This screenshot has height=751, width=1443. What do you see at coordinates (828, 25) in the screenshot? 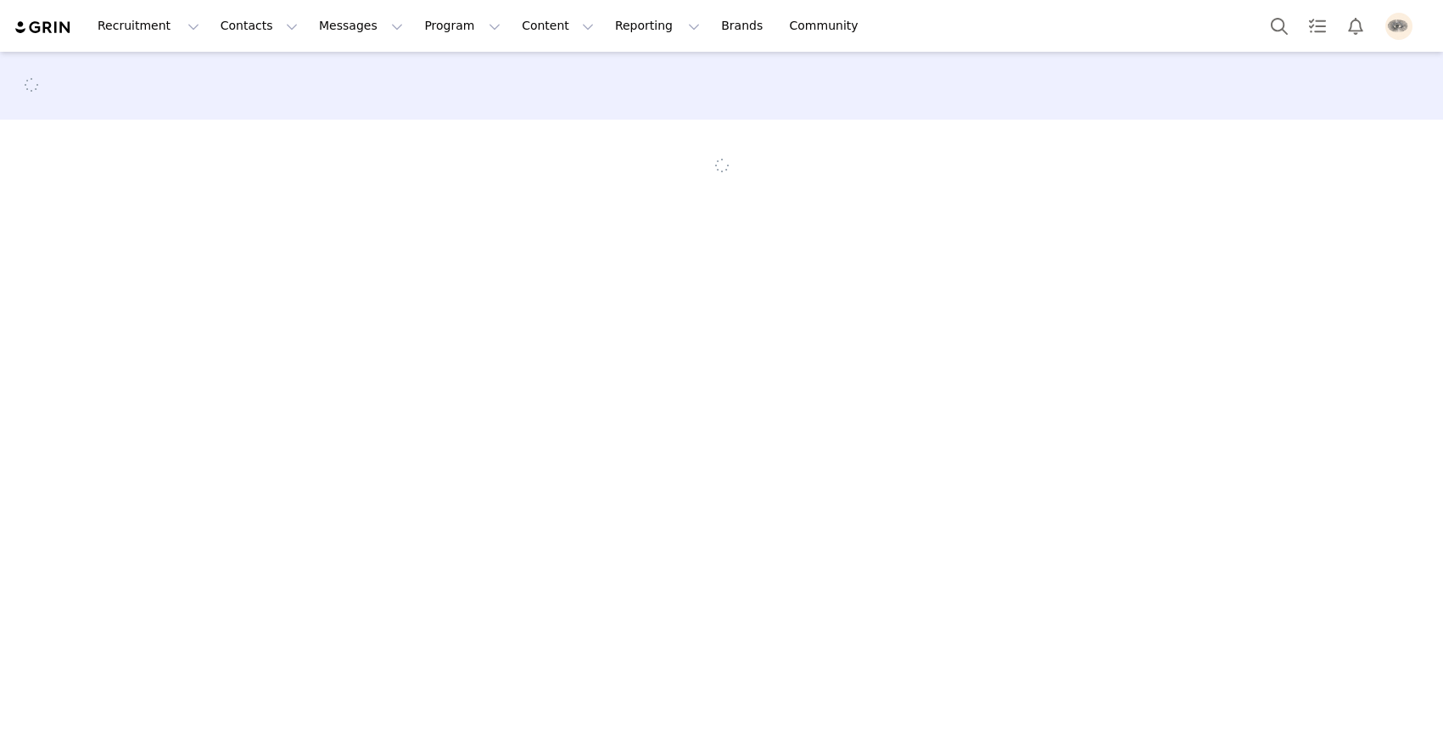
I see `a: Community` at bounding box center [828, 25].